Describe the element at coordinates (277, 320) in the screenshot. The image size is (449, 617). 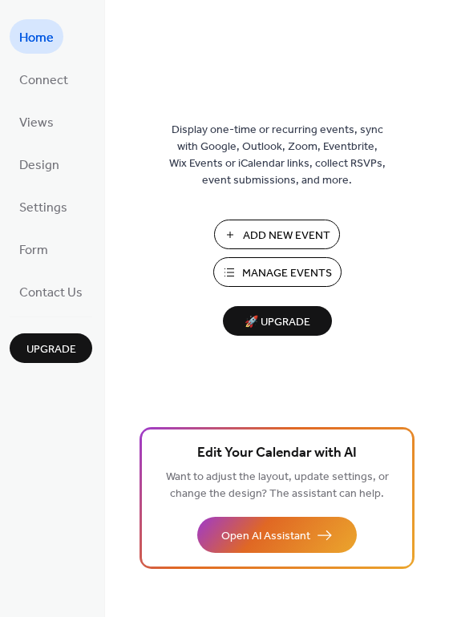
I see `button: 🚀 Upgrade` at that location.